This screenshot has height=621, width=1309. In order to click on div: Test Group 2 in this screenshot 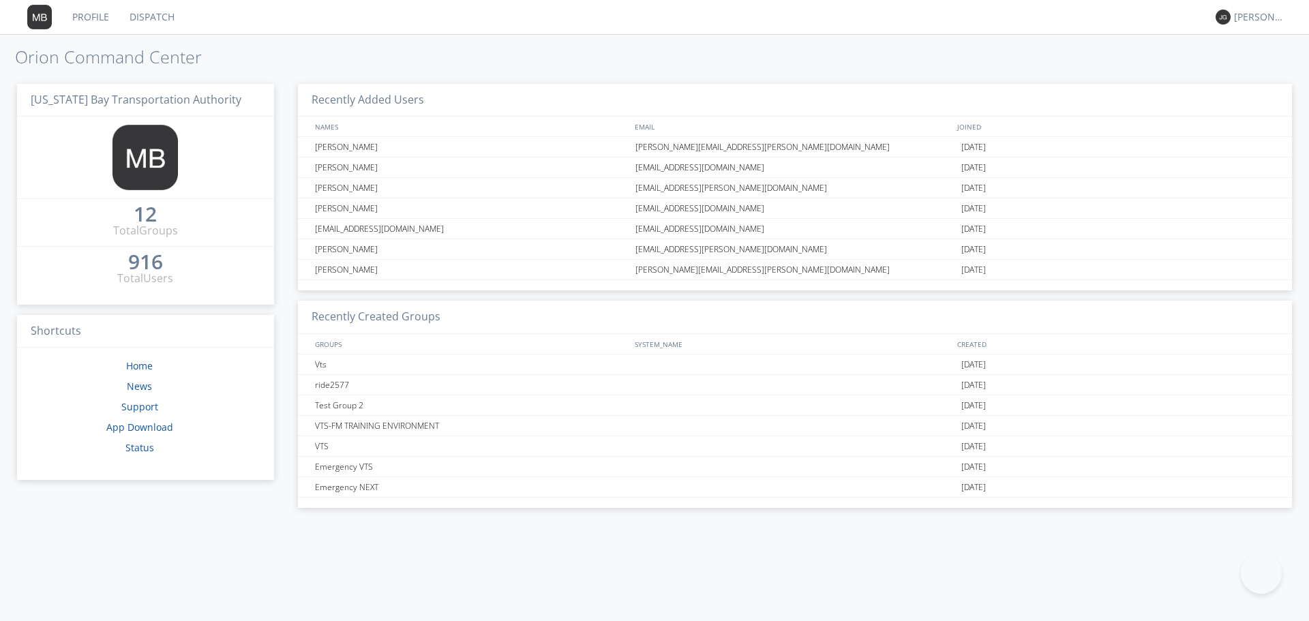, I will do `click(472, 405)`.